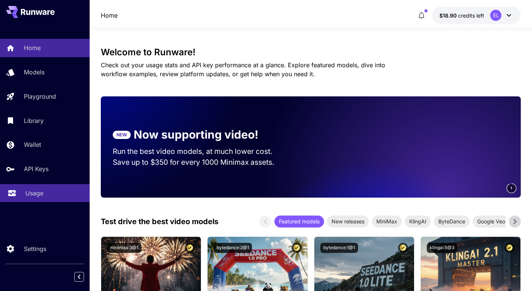  Describe the element at coordinates (448, 15) in the screenshot. I see `span: $18.90` at that location.